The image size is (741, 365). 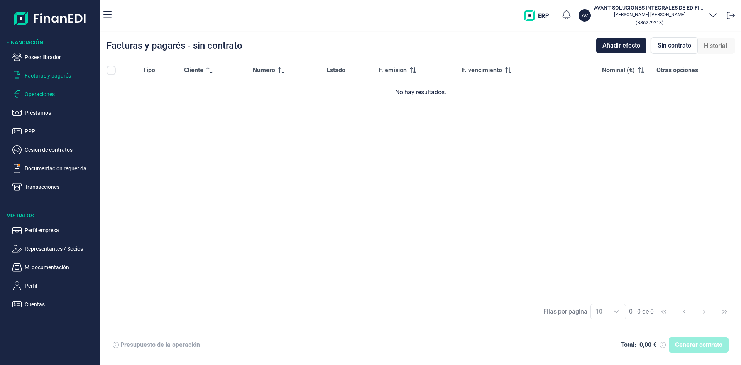 What do you see at coordinates (674, 46) in the screenshot?
I see `span: Sin contrato` at bounding box center [674, 46].